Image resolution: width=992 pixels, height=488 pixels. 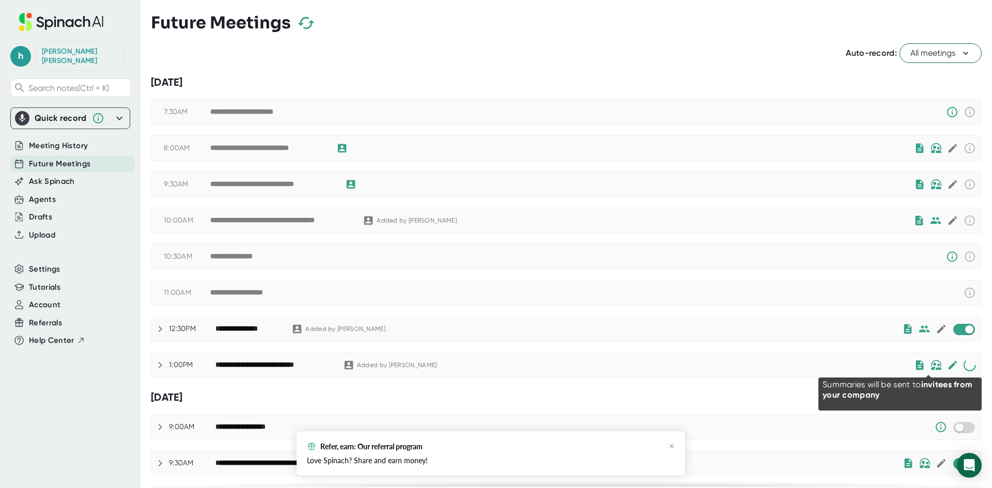 What do you see at coordinates (42, 199) in the screenshot?
I see `button: Agents` at bounding box center [42, 199].